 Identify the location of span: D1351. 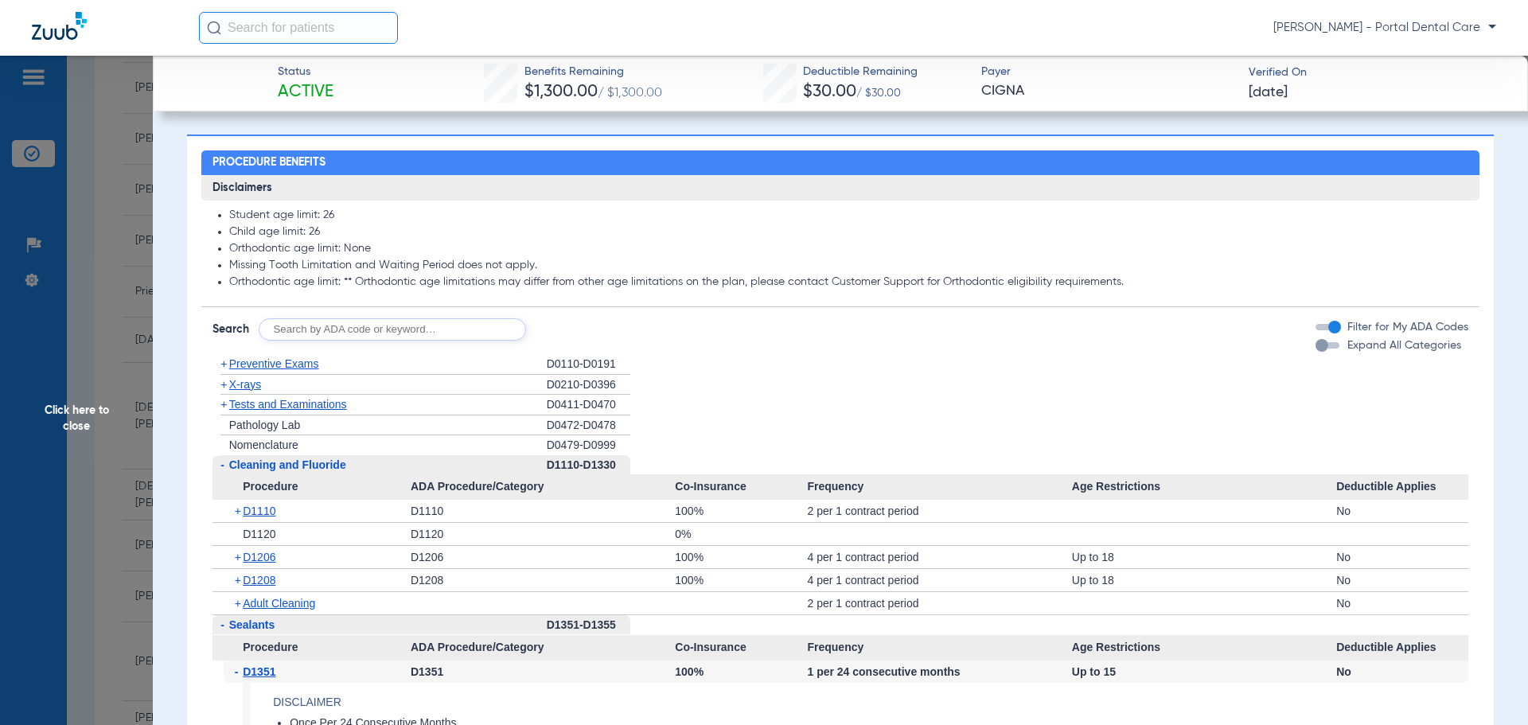
(259, 672).